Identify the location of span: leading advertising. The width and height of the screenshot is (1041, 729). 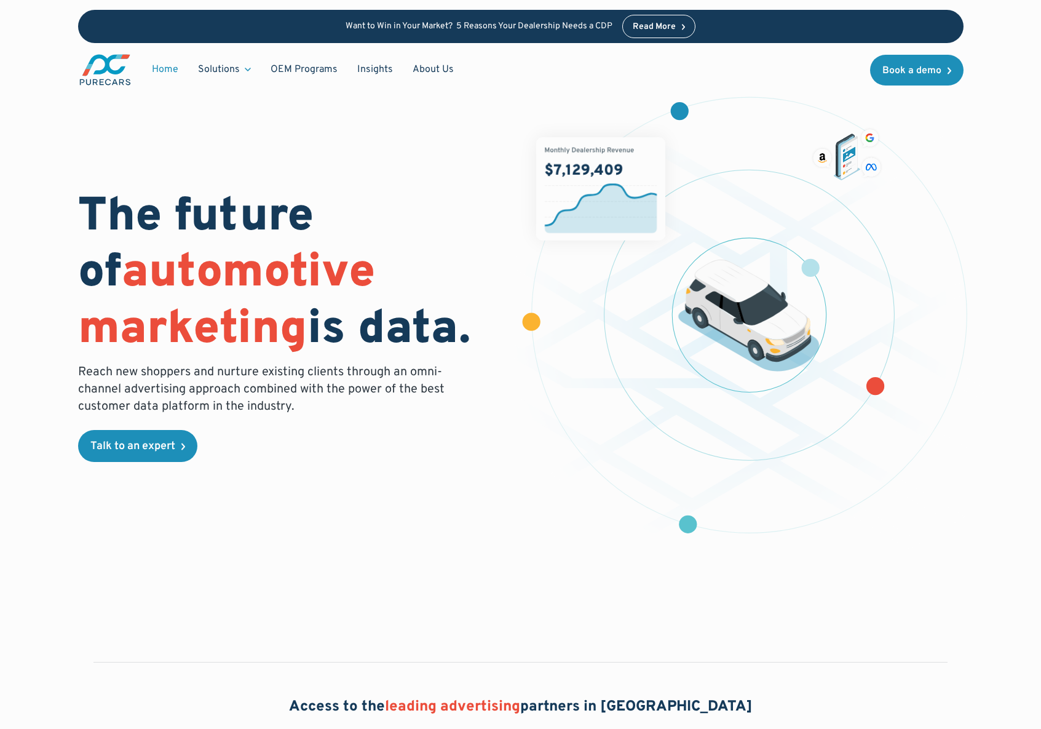
(453, 707).